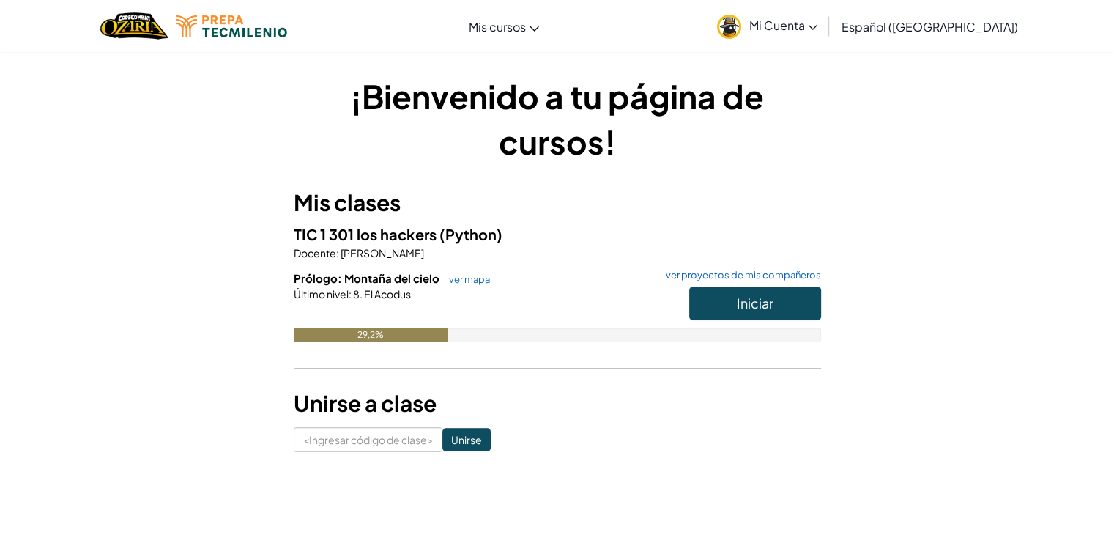 The height and width of the screenshot is (535, 1114). What do you see at coordinates (755, 302) in the screenshot?
I see `font: Iniciar` at bounding box center [755, 302].